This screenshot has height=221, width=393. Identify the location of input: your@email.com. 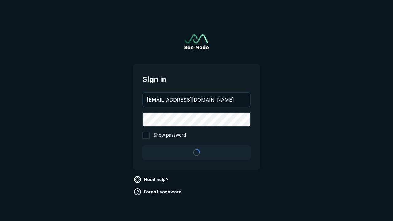
(197, 100).